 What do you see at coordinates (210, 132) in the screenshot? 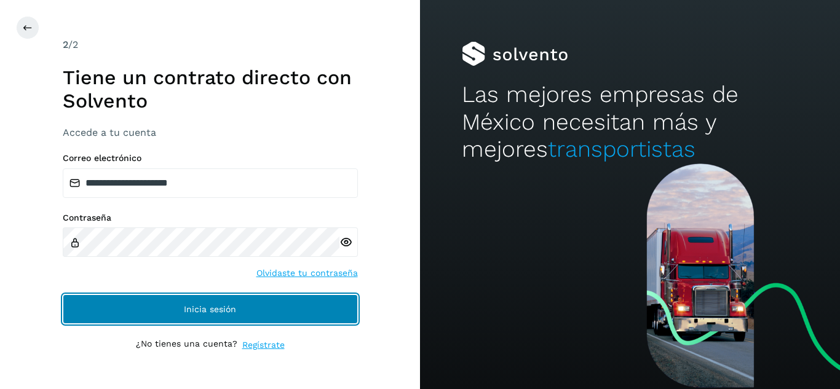
I see `h3: Accede a tu cuenta` at bounding box center [210, 132].